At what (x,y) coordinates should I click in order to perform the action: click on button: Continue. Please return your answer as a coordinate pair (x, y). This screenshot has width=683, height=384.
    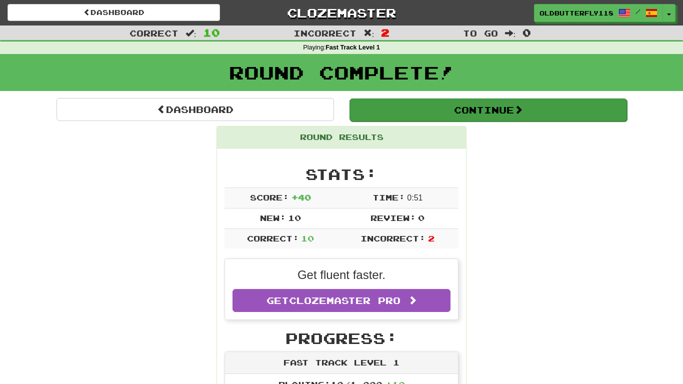
    Looking at the image, I should click on (488, 110).